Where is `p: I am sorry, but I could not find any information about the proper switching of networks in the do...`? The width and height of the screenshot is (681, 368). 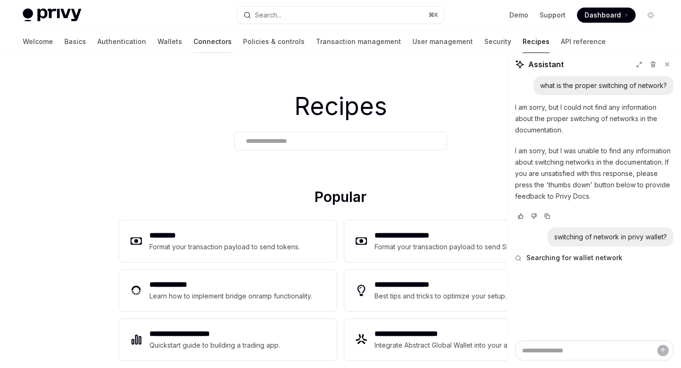
p: I am sorry, but I could not find any information about the proper switching of networks in the do... is located at coordinates (594, 119).